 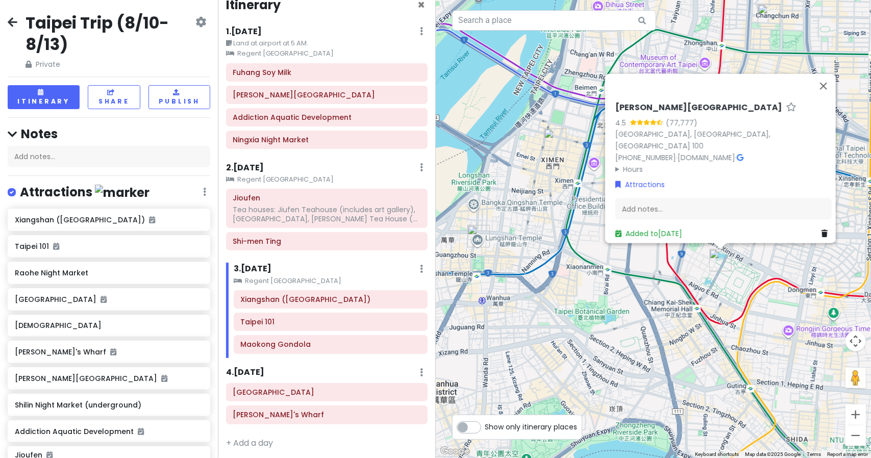 I want to click on h6: Shilin Night Market (underground), so click(x=109, y=405).